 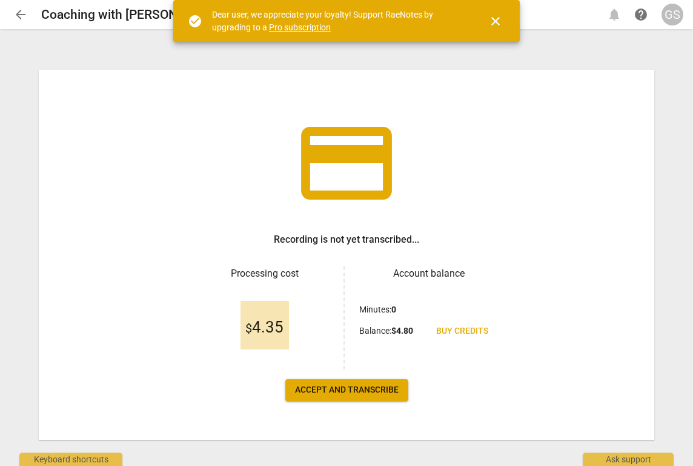 What do you see at coordinates (463, 331) in the screenshot?
I see `span: Buy credits` at bounding box center [463, 331].